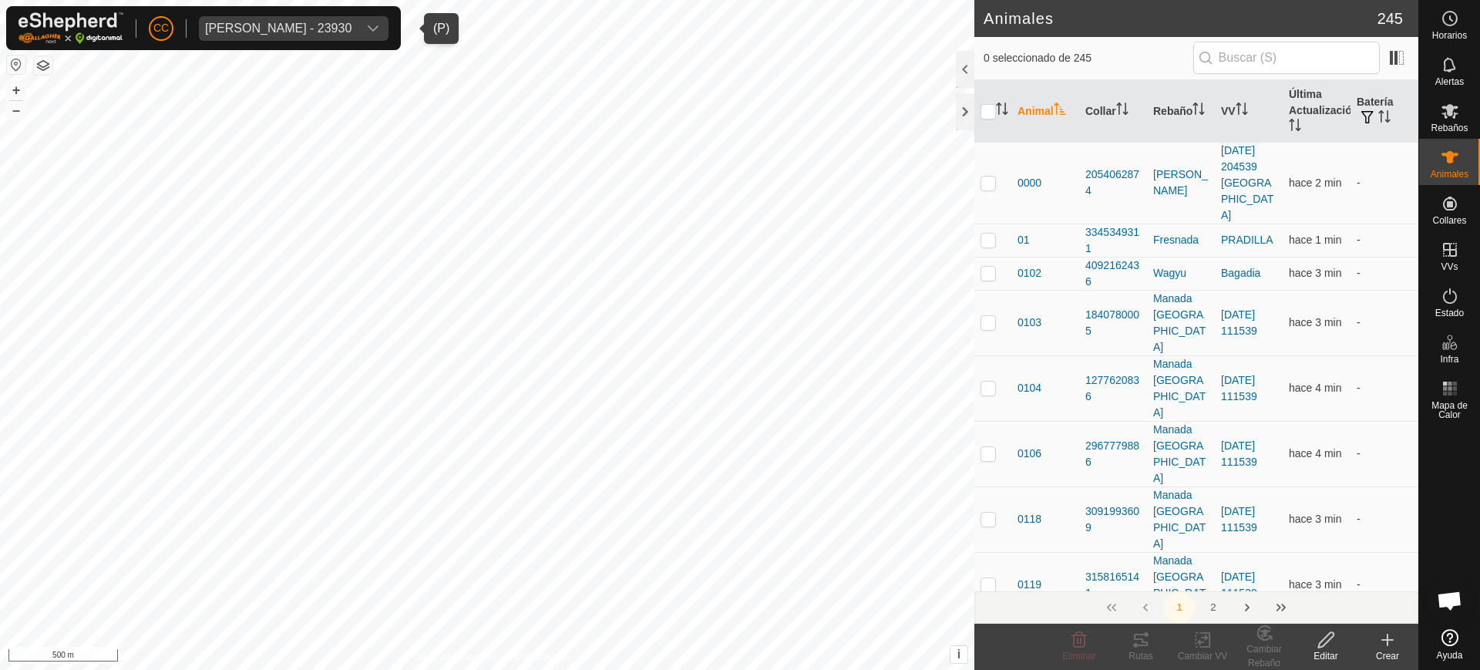 The image size is (1480, 670). Describe the element at coordinates (1247, 607) in the screenshot. I see `button: Next Page` at that location.